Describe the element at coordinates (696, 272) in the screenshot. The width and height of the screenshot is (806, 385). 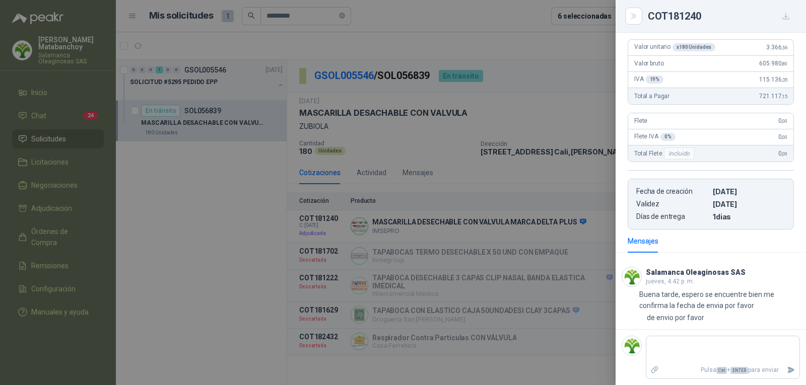
I see `h3: Salamanca Oleaginosas SAS` at that location.